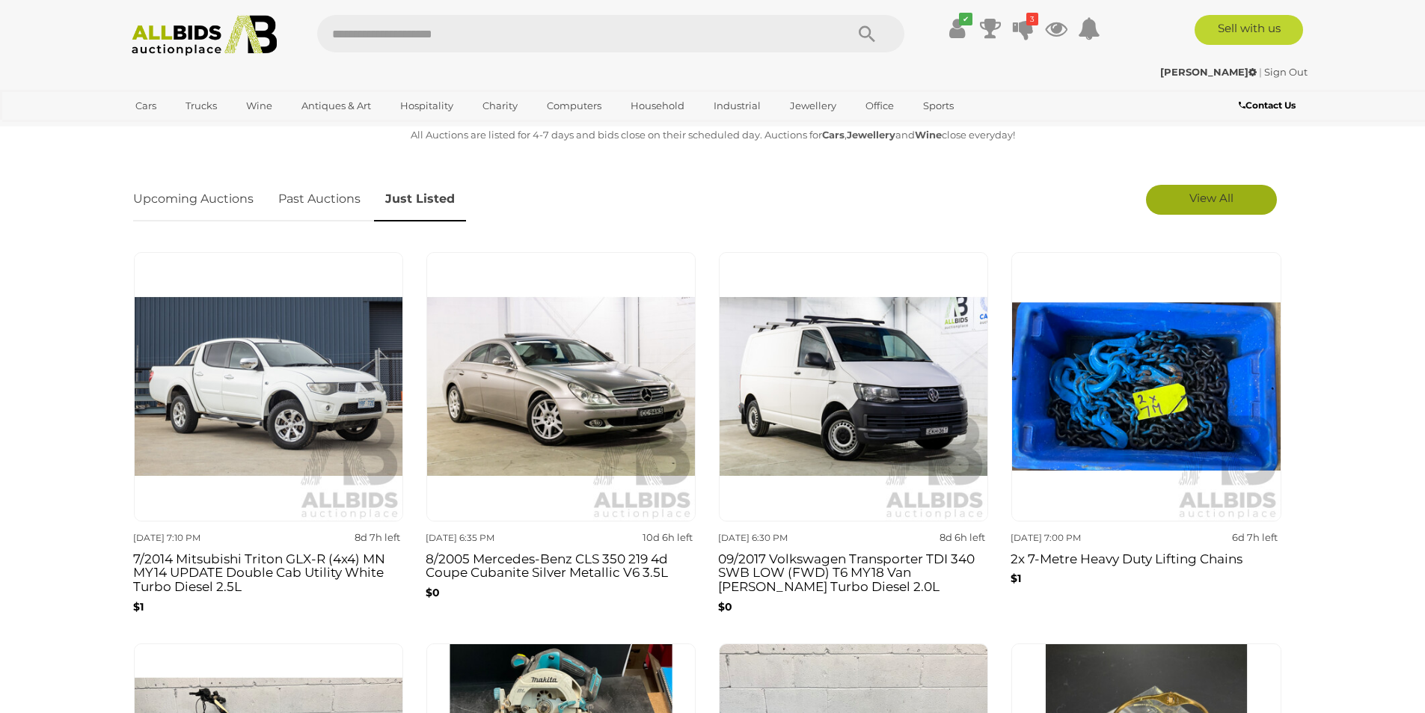 Image resolution: width=1425 pixels, height=713 pixels. What do you see at coordinates (929, 135) in the screenshot?
I see `strong: Wine` at bounding box center [929, 135].